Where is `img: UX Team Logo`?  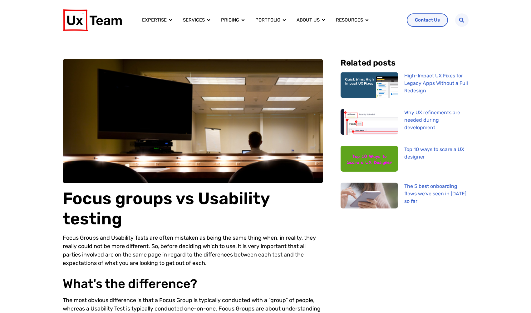
img: UX Team Logo is located at coordinates (92, 20).